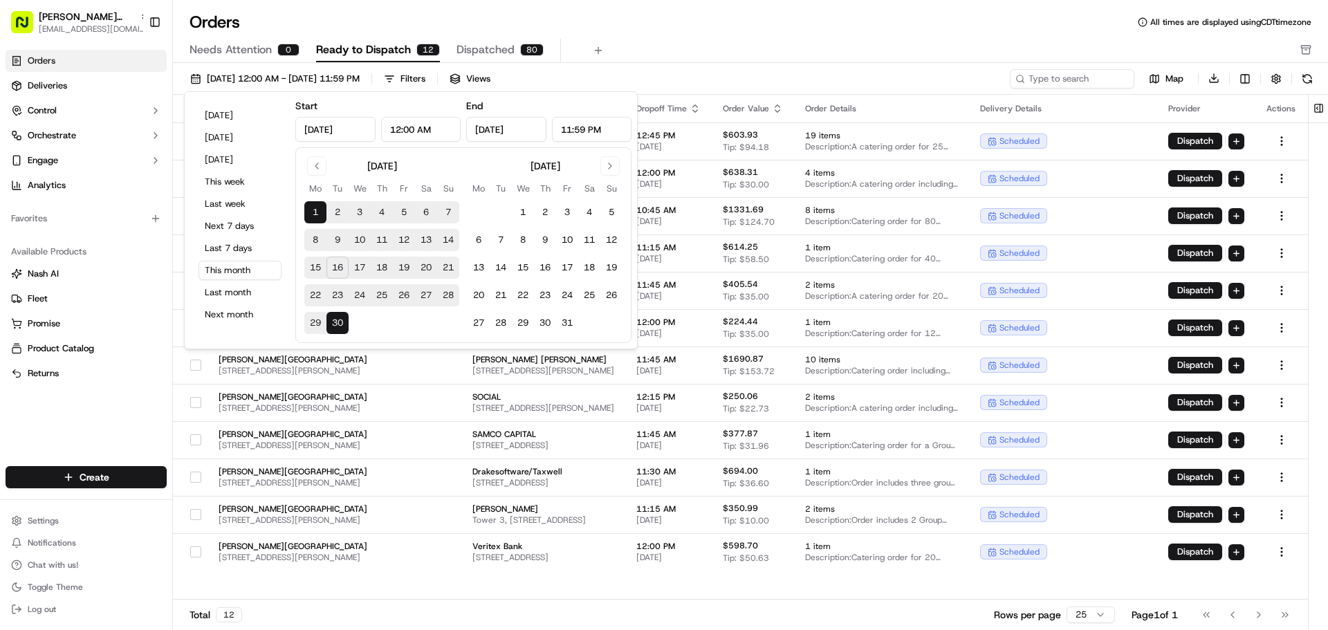 The width and height of the screenshot is (1328, 630). Describe the element at coordinates (42, 111) in the screenshot. I see `span: Control` at that location.